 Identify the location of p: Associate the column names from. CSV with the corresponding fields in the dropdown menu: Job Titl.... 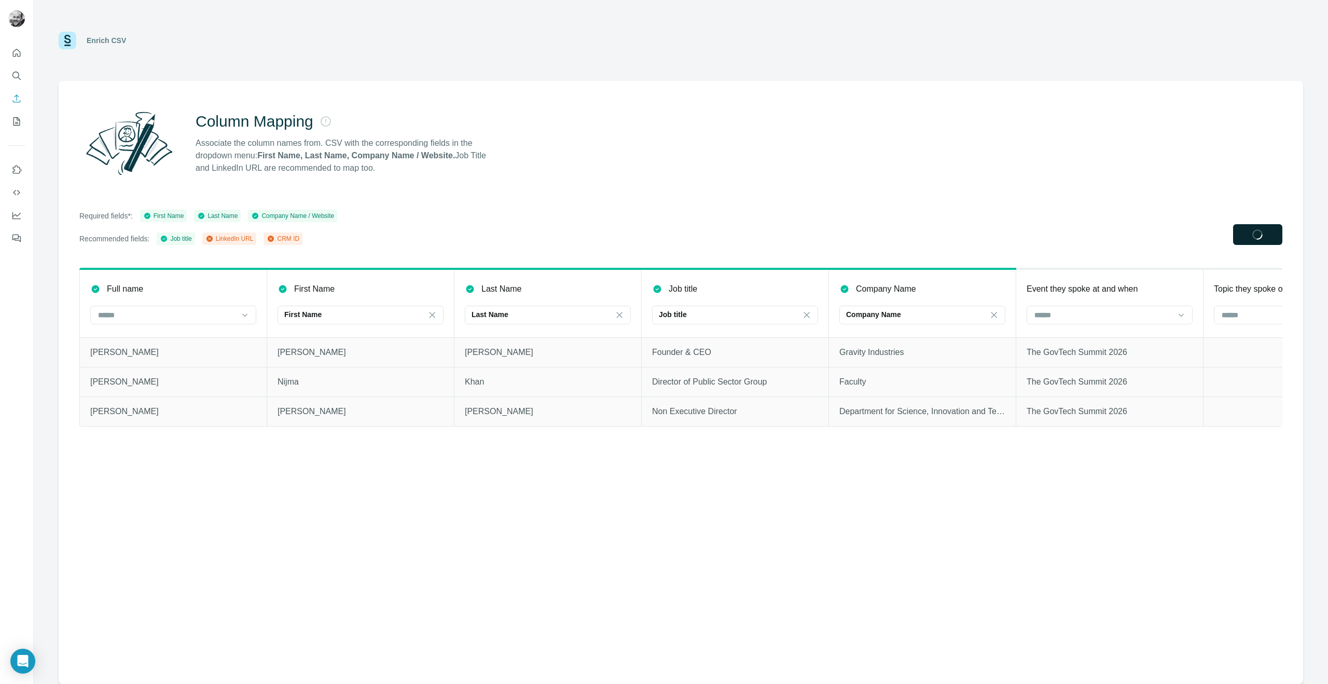
(346, 156).